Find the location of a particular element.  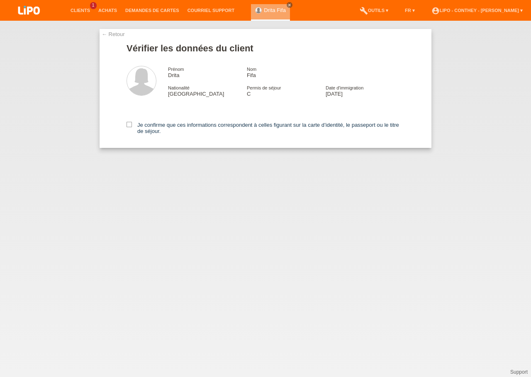

i: close is located at coordinates (289, 5).